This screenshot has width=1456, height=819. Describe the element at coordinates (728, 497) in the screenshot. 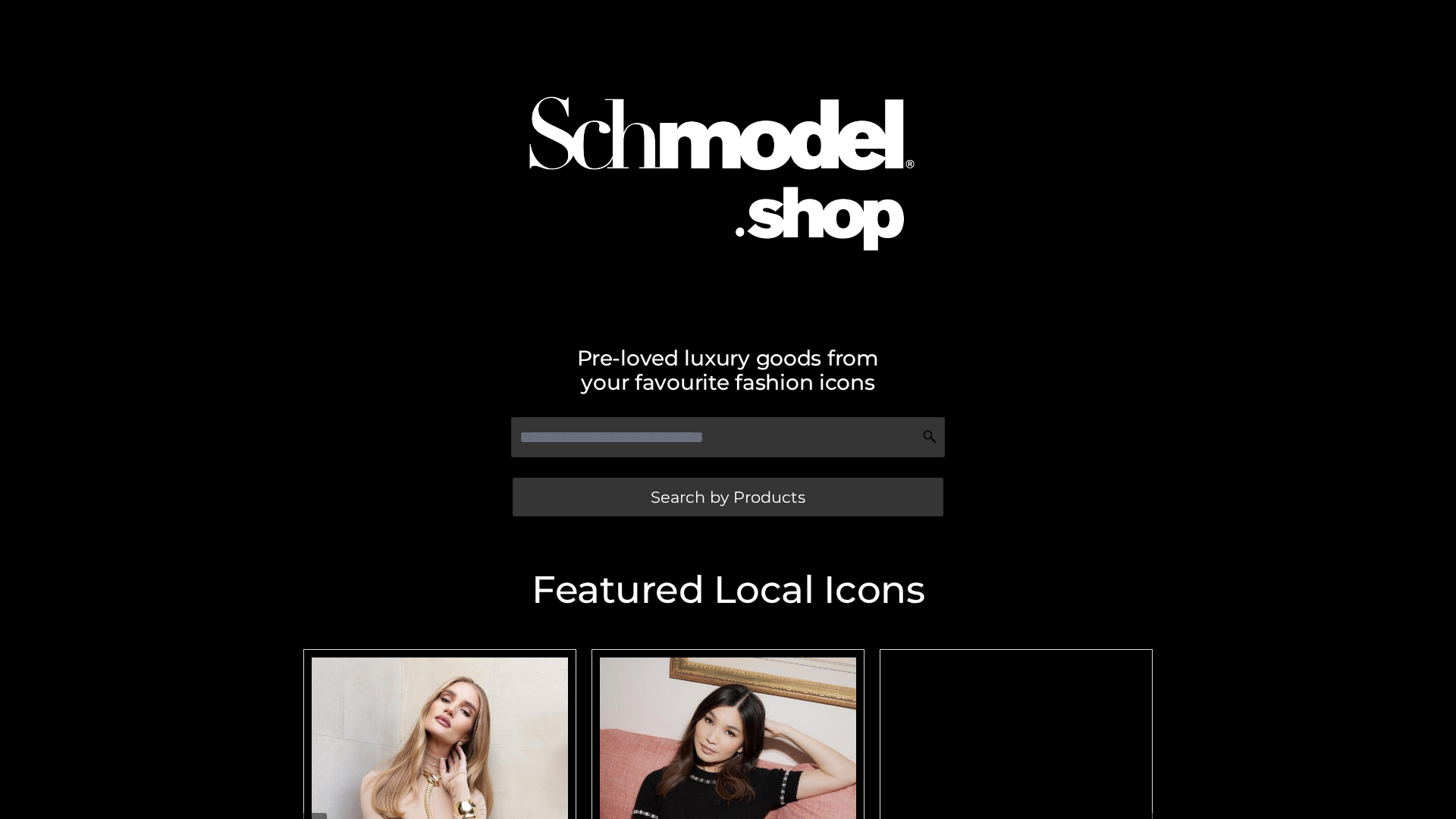

I see `span: Search by Products` at that location.